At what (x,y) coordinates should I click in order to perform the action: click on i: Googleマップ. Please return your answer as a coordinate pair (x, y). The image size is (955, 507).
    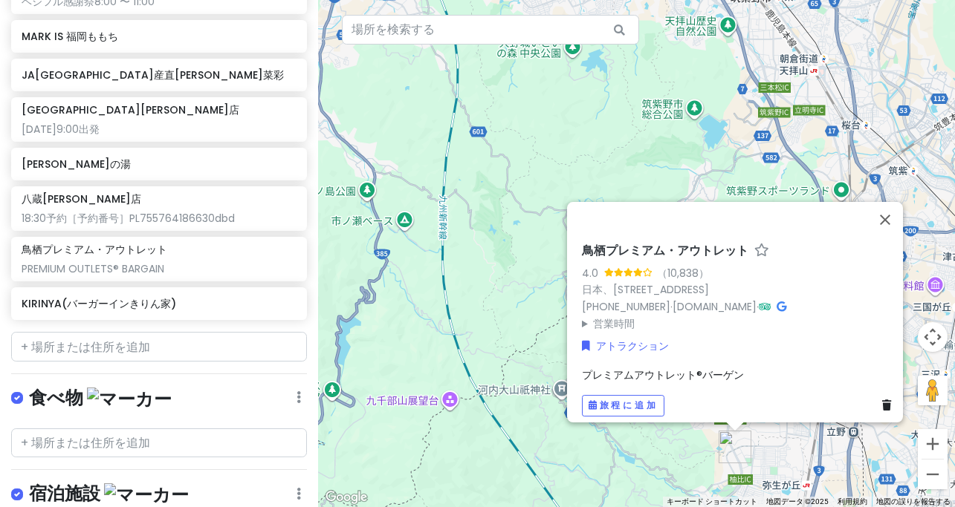
    Looking at the image, I should click on (781, 307).